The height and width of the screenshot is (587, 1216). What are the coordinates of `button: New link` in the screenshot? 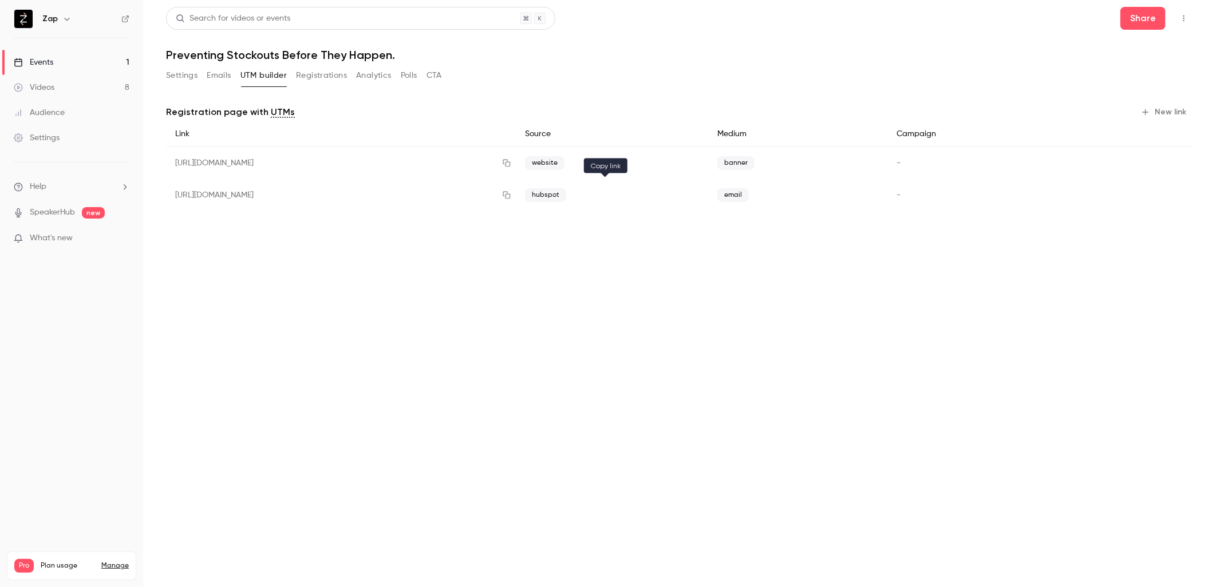 It's located at (1164, 112).